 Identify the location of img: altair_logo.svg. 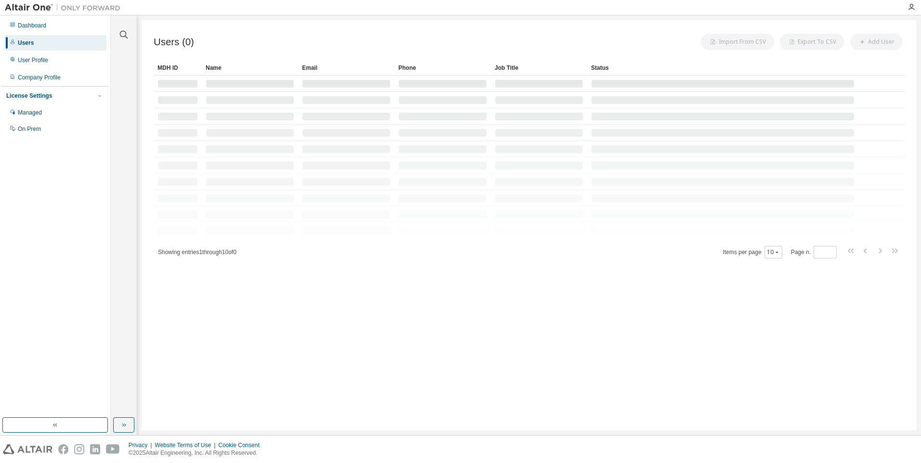
(27, 449).